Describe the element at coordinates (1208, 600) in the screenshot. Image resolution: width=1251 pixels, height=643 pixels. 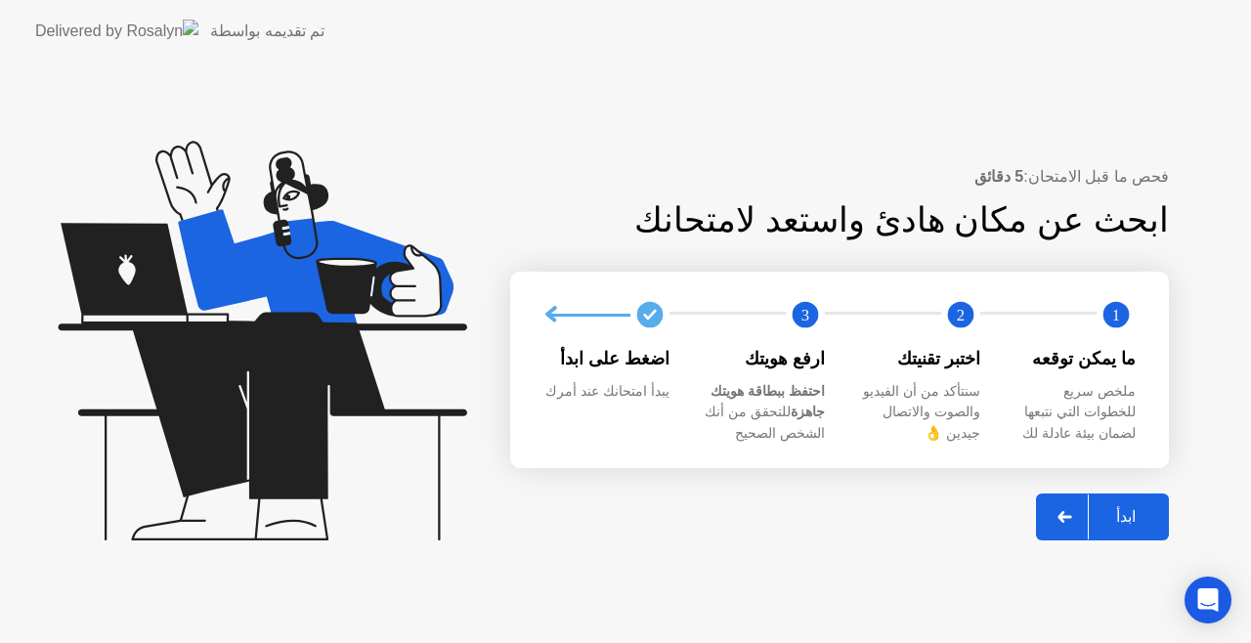
I see `div: Open Intercom Messenger` at that location.